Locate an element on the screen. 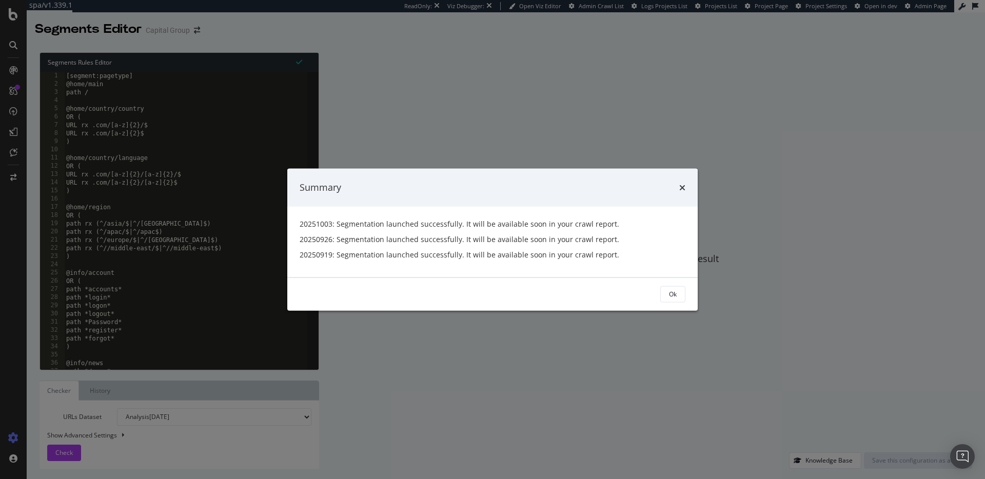 The image size is (985, 479). button: Ok is located at coordinates (672, 294).